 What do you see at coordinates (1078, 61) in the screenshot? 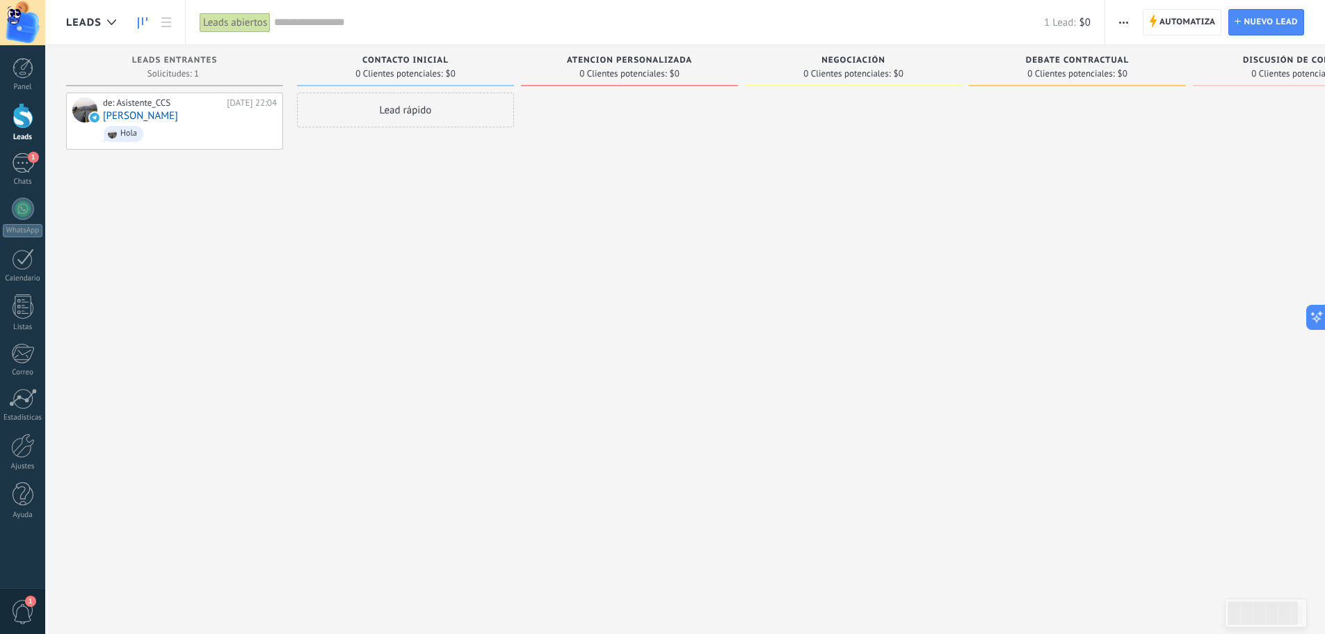
I see `span: Debate contractual` at bounding box center [1078, 61].